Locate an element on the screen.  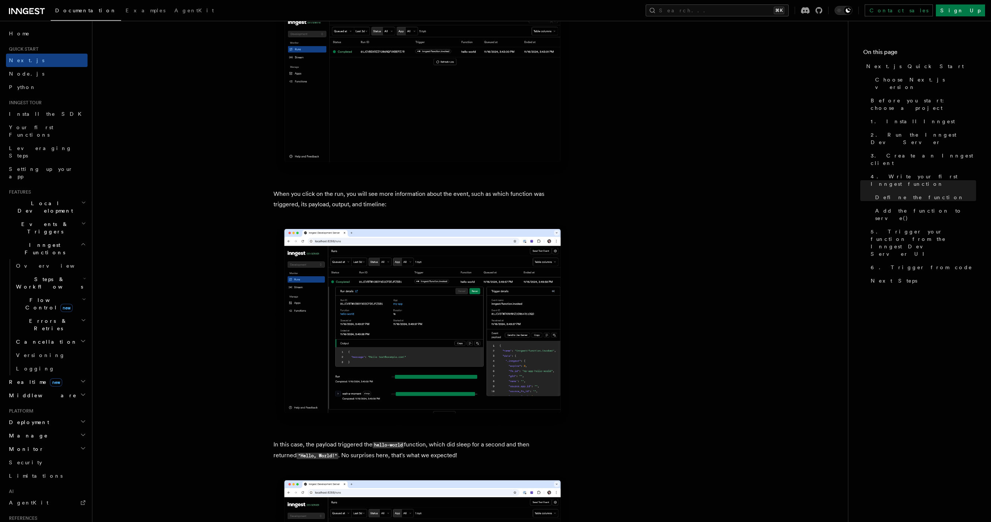
a: Setting up your app is located at coordinates (47, 173).